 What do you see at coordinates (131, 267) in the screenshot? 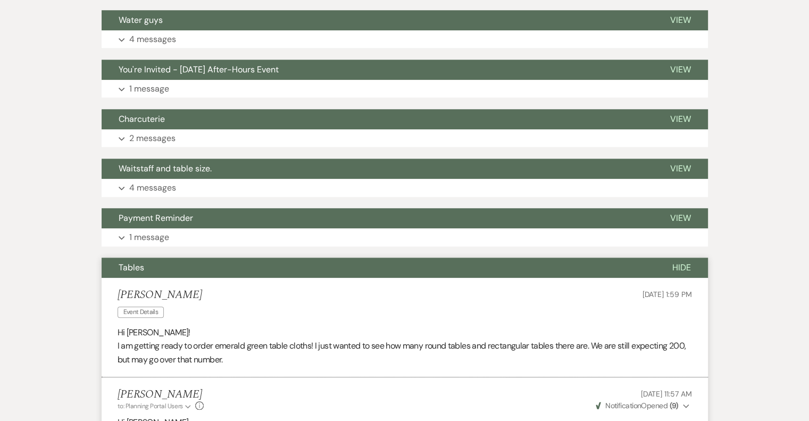
I see `span: Tables` at bounding box center [131, 267].